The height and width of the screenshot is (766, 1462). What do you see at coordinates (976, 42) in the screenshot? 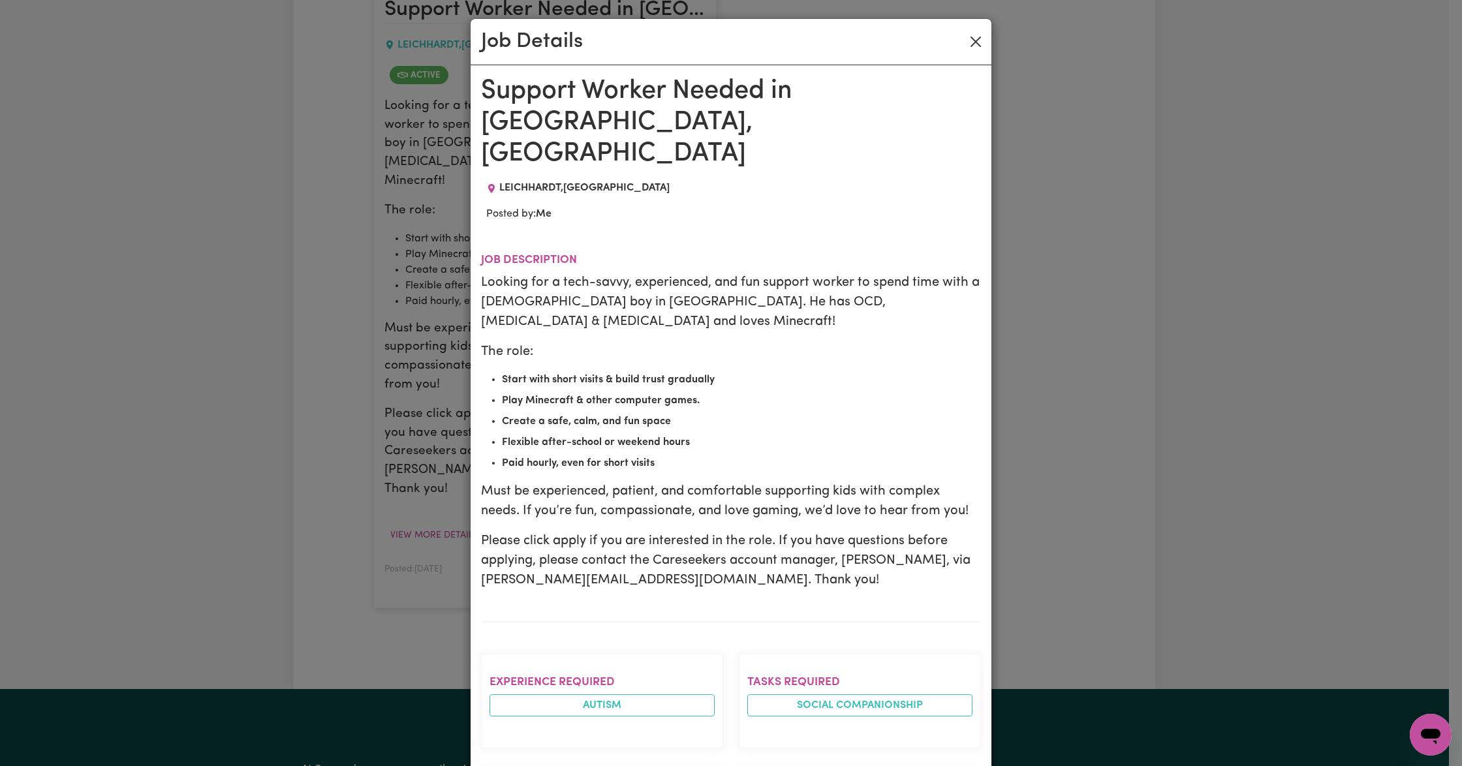
I see `button: Close` at bounding box center [976, 42].